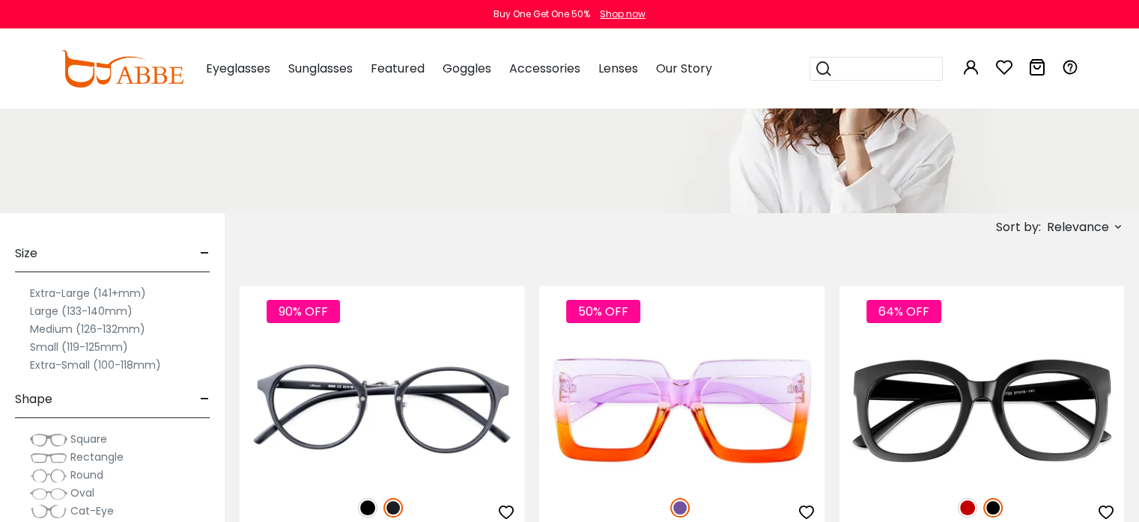  What do you see at coordinates (49, 440) in the screenshot?
I see `img: Square.png` at bounding box center [49, 440].